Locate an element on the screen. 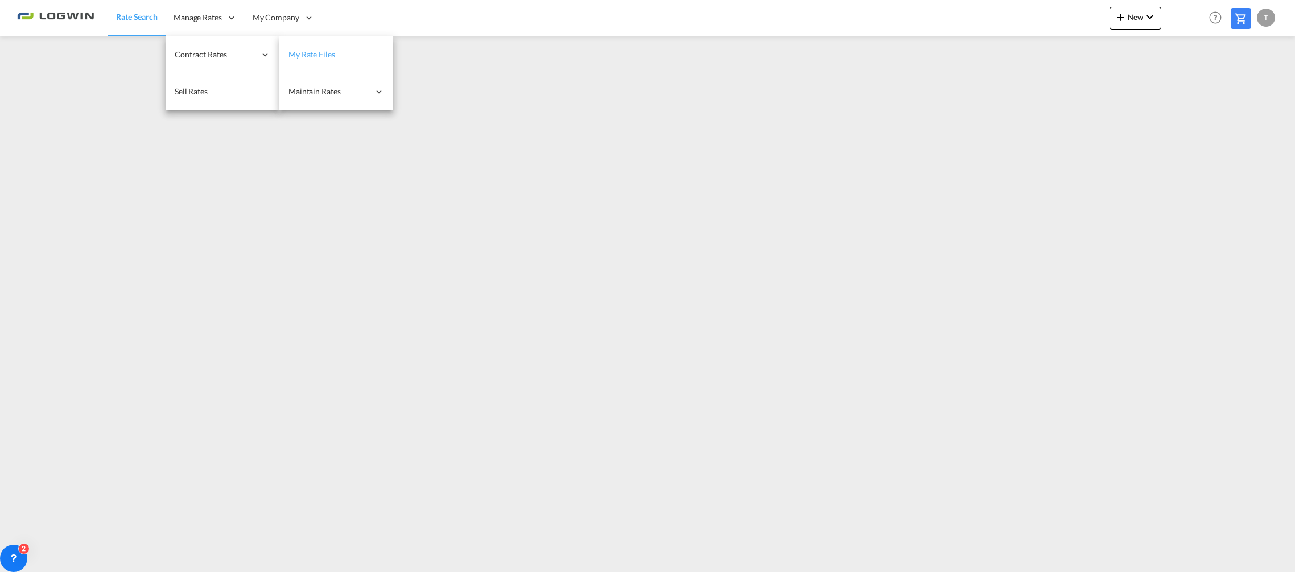 The image size is (1295, 572). img: 2761ae10d95411efa20a1f5e0282d2d7.png is located at coordinates (55, 18).